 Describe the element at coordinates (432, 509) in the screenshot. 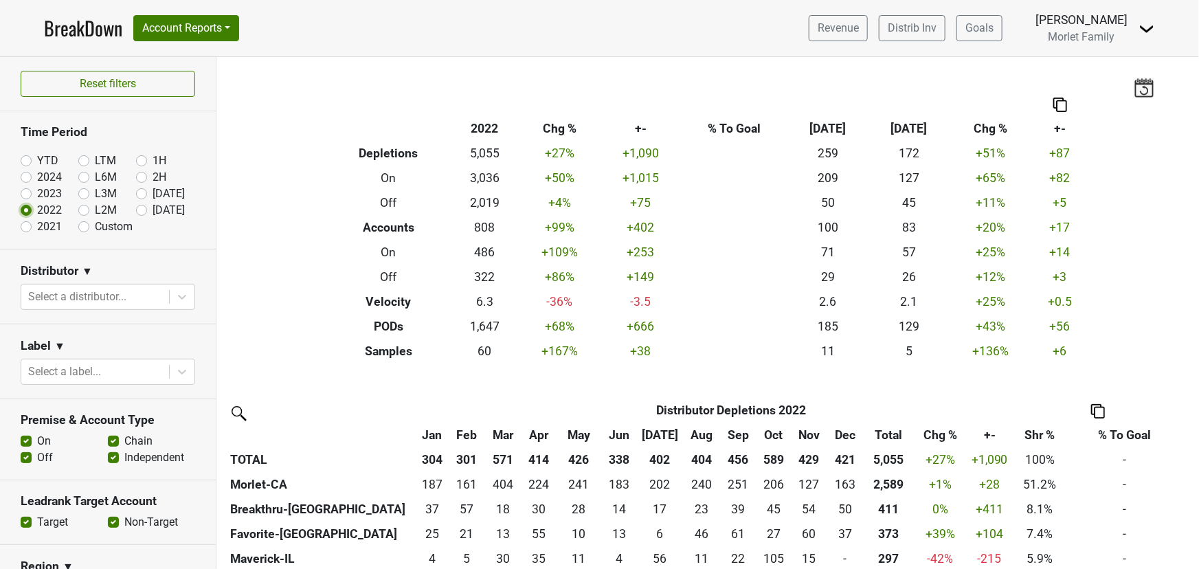

I see `td: 36.5` at that location.